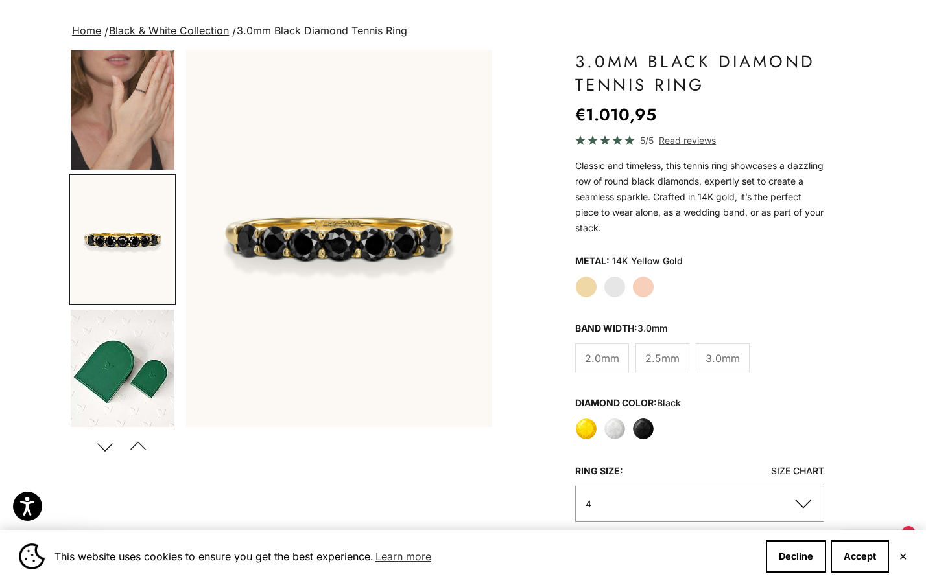 The width and height of the screenshot is (926, 583). I want to click on variant-option-value: 14K Yellow Gold, so click(647, 261).